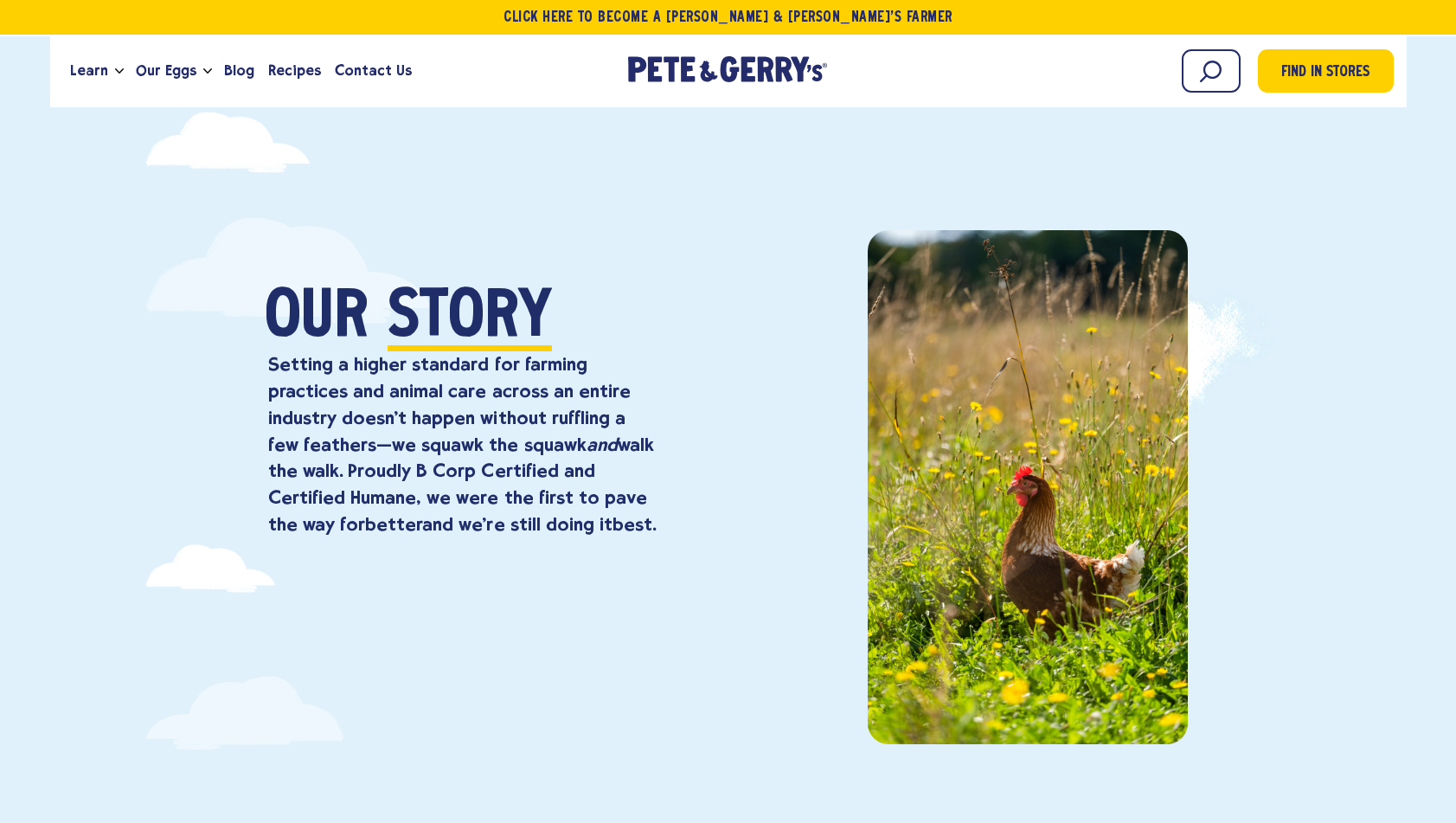  Describe the element at coordinates (294, 71) in the screenshot. I see `a: Recipes` at that location.